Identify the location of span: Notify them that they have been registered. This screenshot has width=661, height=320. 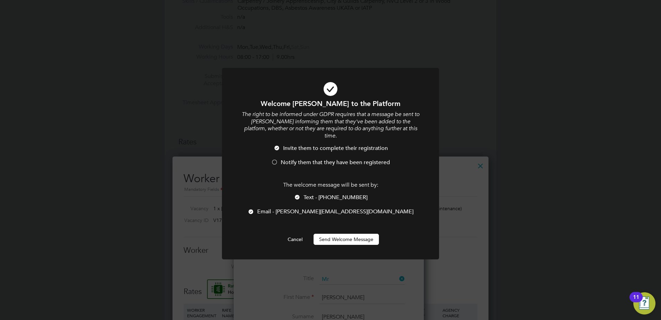
(335, 162).